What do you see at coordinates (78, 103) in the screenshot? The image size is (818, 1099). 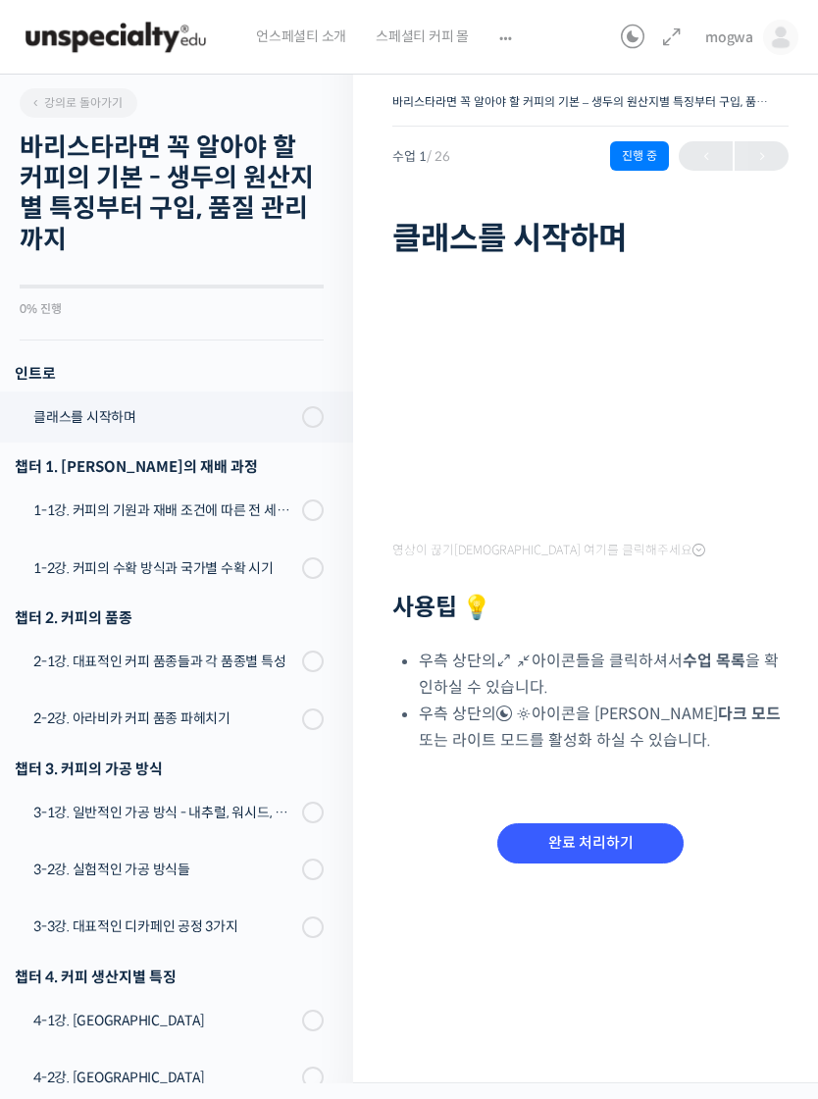 I see `a: 강의로 돌아가기` at bounding box center [78, 103].